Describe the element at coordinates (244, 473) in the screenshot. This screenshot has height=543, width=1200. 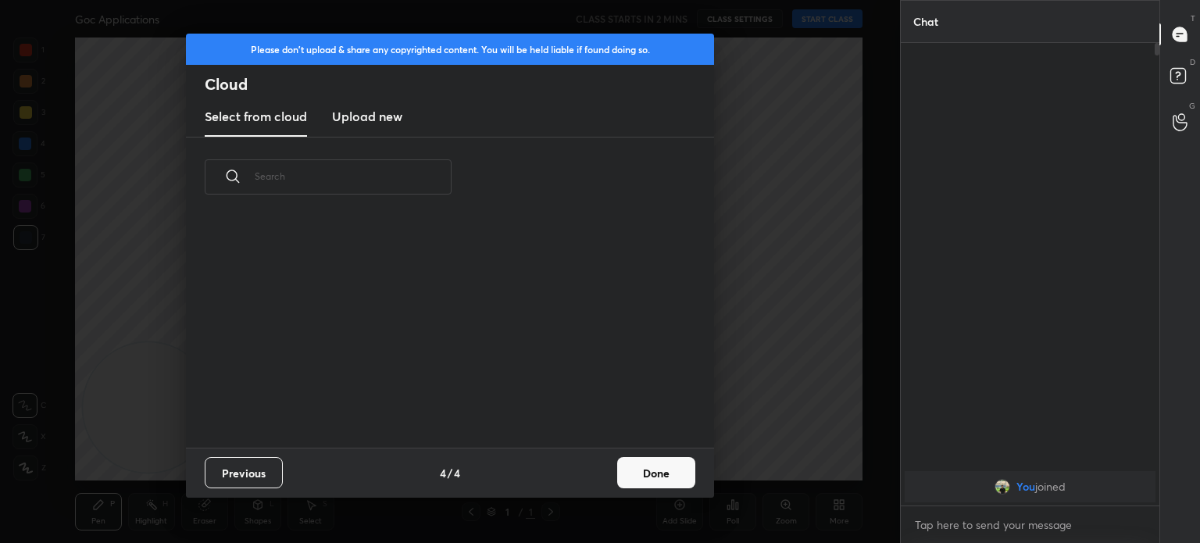
I see `button: Previous` at that location.